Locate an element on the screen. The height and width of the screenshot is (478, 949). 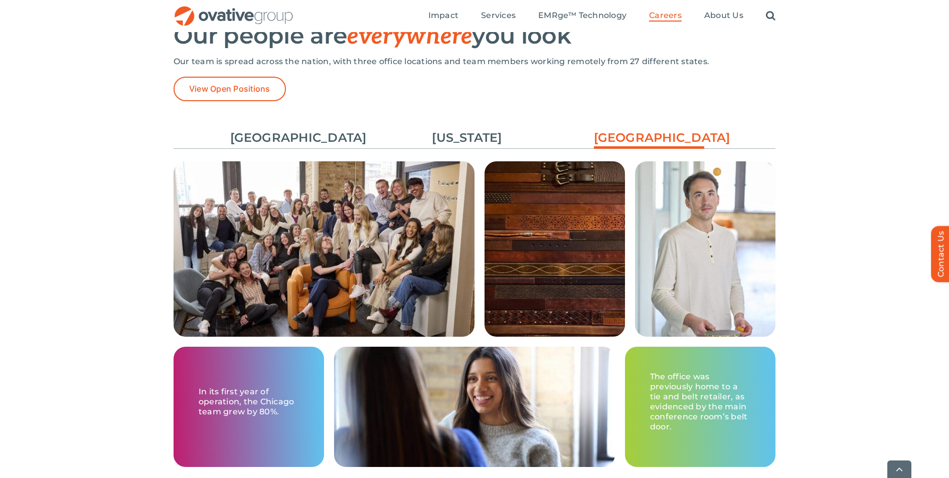
a: View Open Positions is located at coordinates (230, 89).